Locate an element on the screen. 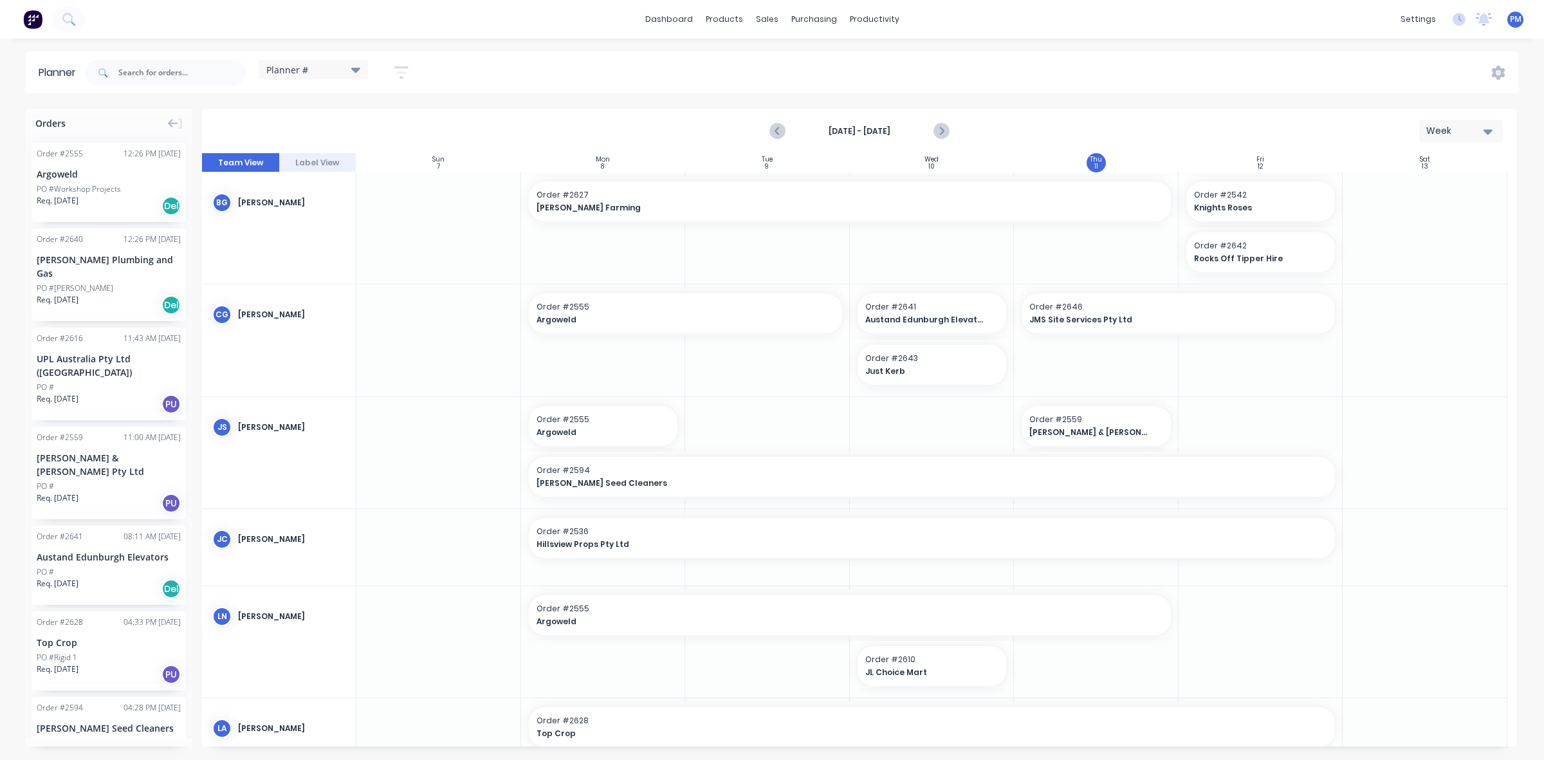  div: 12 is located at coordinates (1260, 167).